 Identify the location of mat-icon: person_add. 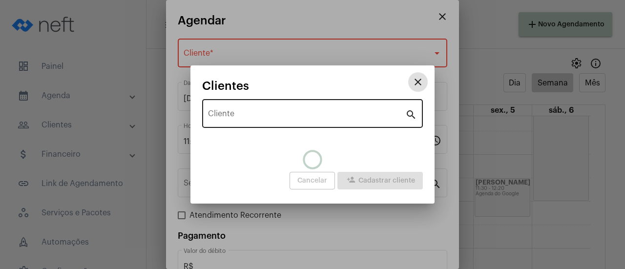
(351, 181).